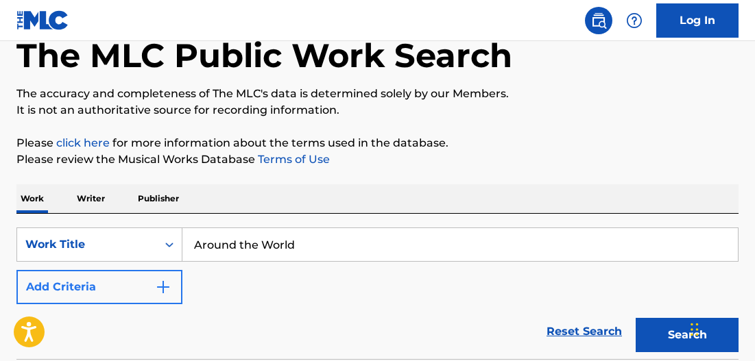  Describe the element at coordinates (599, 21) in the screenshot. I see `img: search` at that location.